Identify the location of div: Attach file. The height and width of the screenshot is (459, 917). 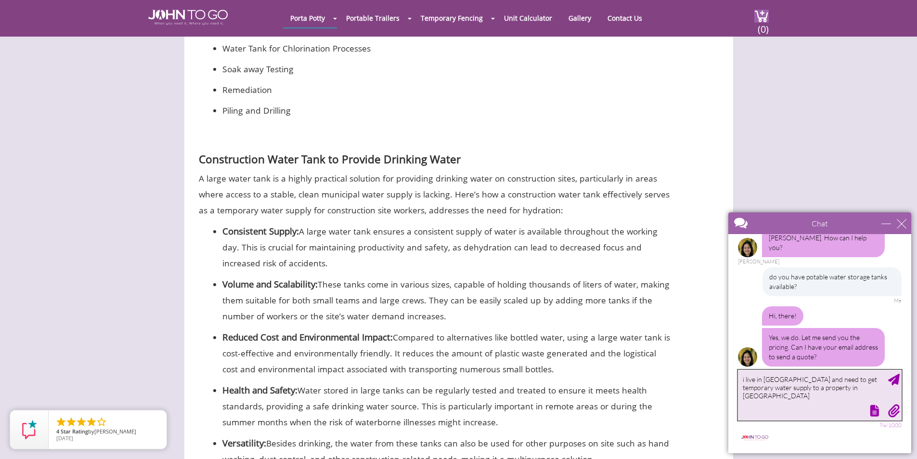
(171, 204).